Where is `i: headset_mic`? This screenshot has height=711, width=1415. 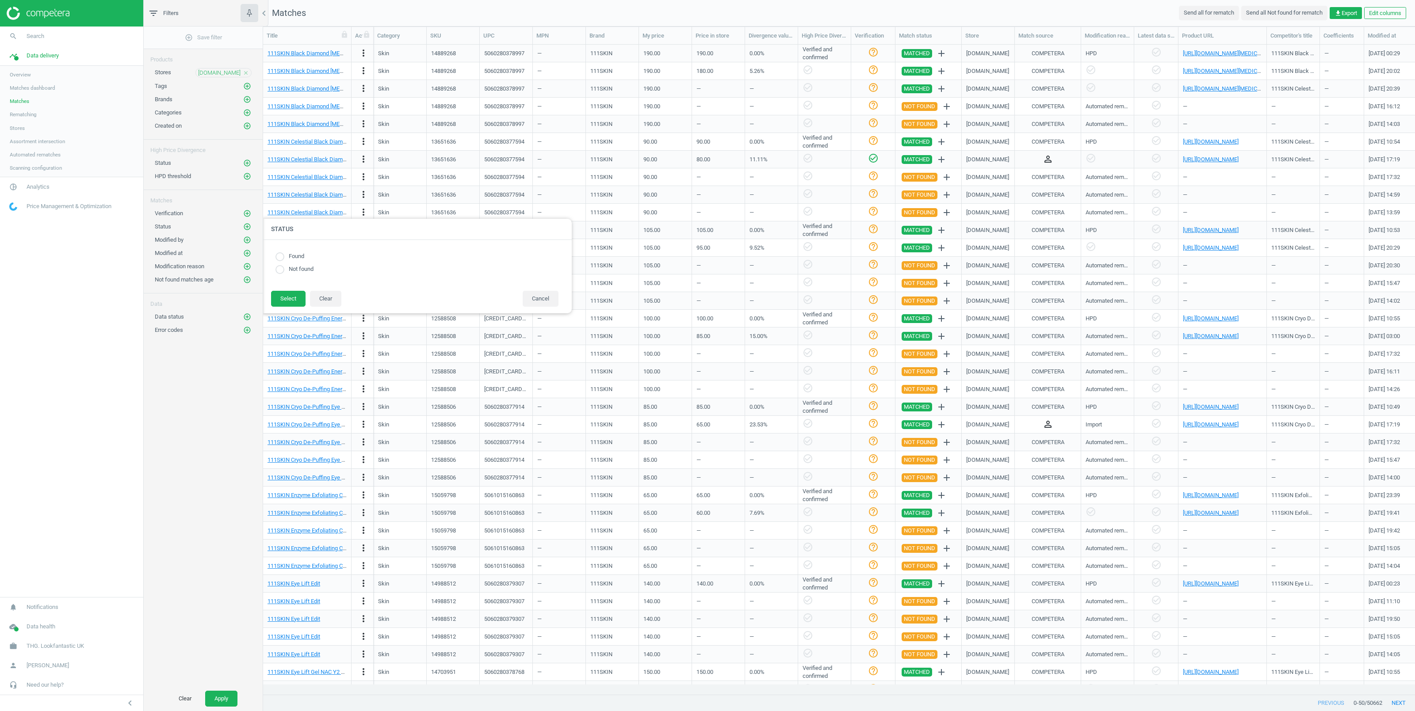 i: headset_mic is located at coordinates (13, 685).